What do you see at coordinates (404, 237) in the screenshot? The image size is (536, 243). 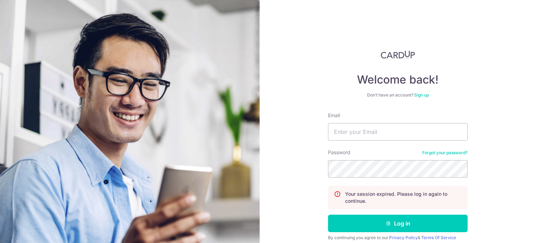 I see `a: Privacy Policy` at bounding box center [404, 237].